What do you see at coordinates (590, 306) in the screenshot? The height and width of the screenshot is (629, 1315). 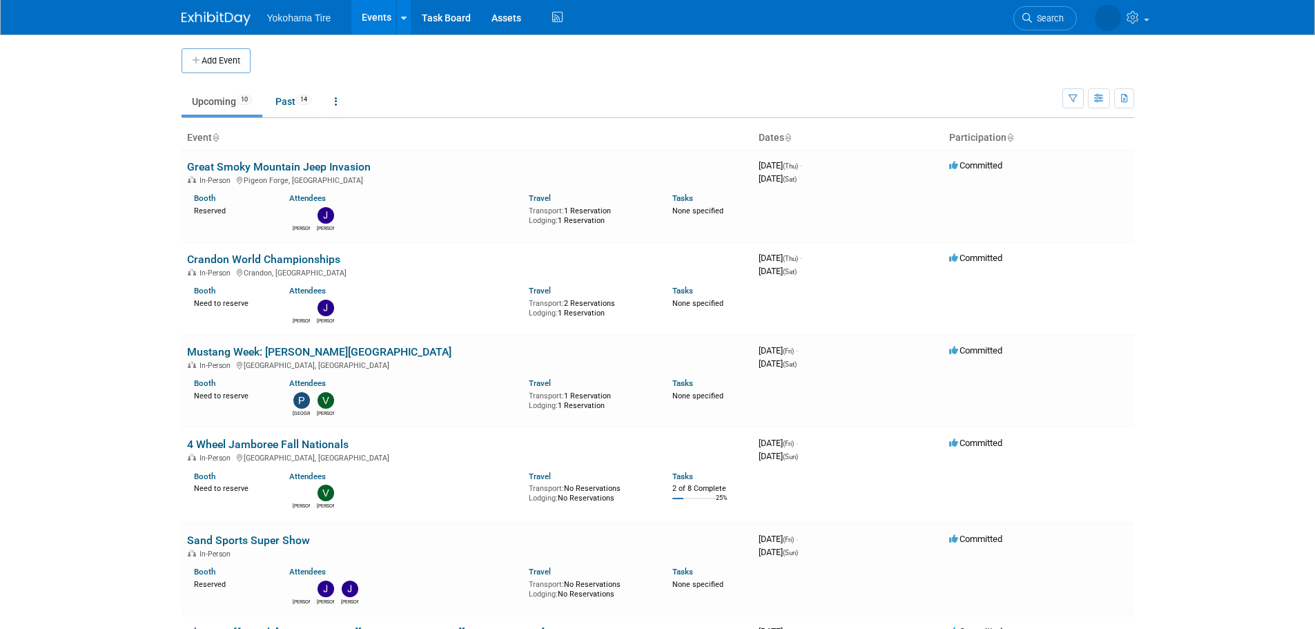 I see `div: 2 Reservations 1 Reservation` at bounding box center [590, 306].